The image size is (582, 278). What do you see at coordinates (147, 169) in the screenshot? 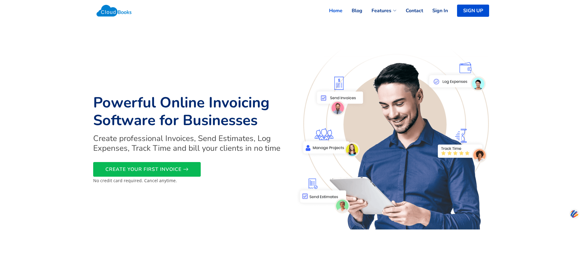
I see `a: CREATE YOUR FIRST INVOICE` at bounding box center [147, 169].